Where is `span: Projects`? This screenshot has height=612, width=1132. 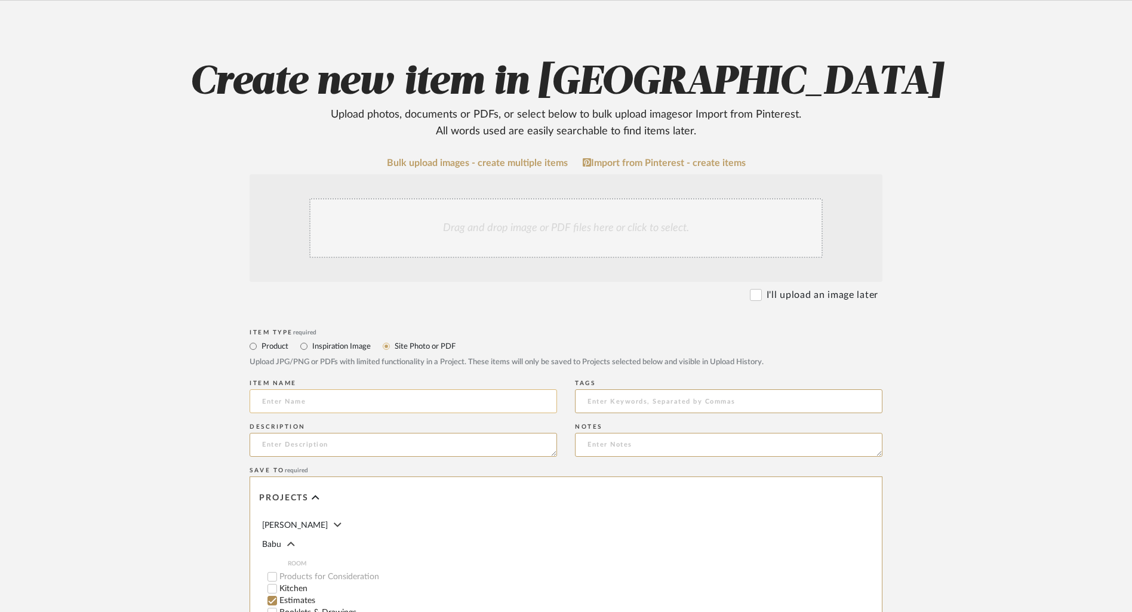 span: Projects is located at coordinates (284, 498).